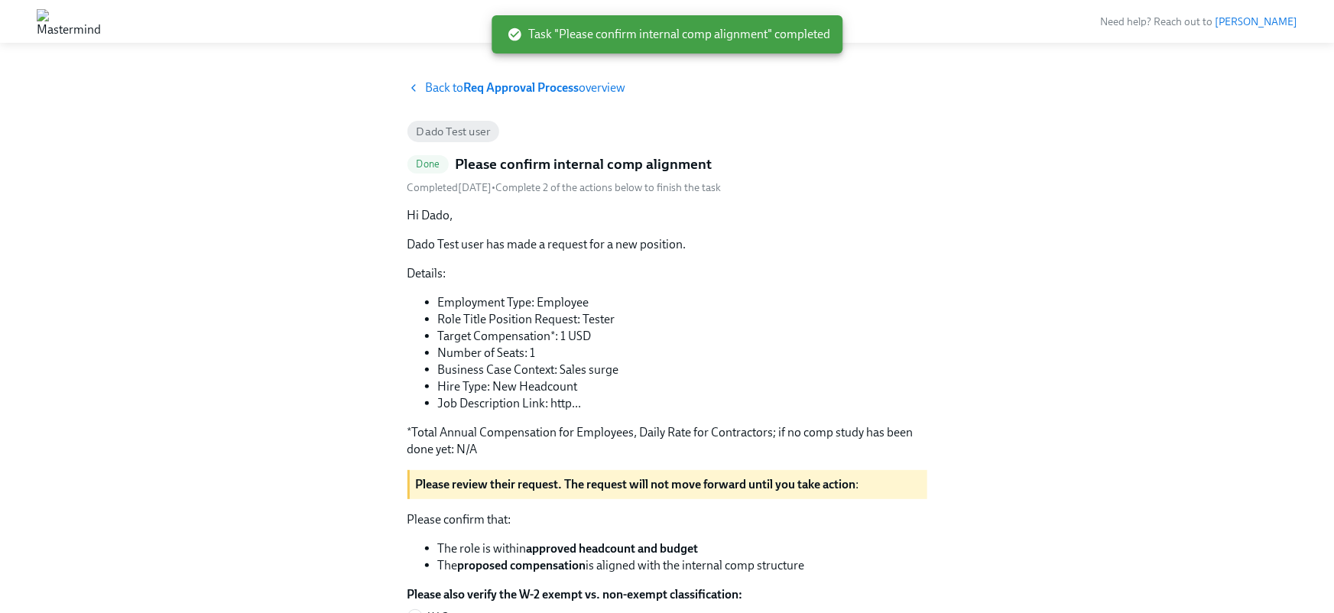 This screenshot has width=1334, height=613. Describe the element at coordinates (683, 303) in the screenshot. I see `li: Employment Type: Employee` at that location.